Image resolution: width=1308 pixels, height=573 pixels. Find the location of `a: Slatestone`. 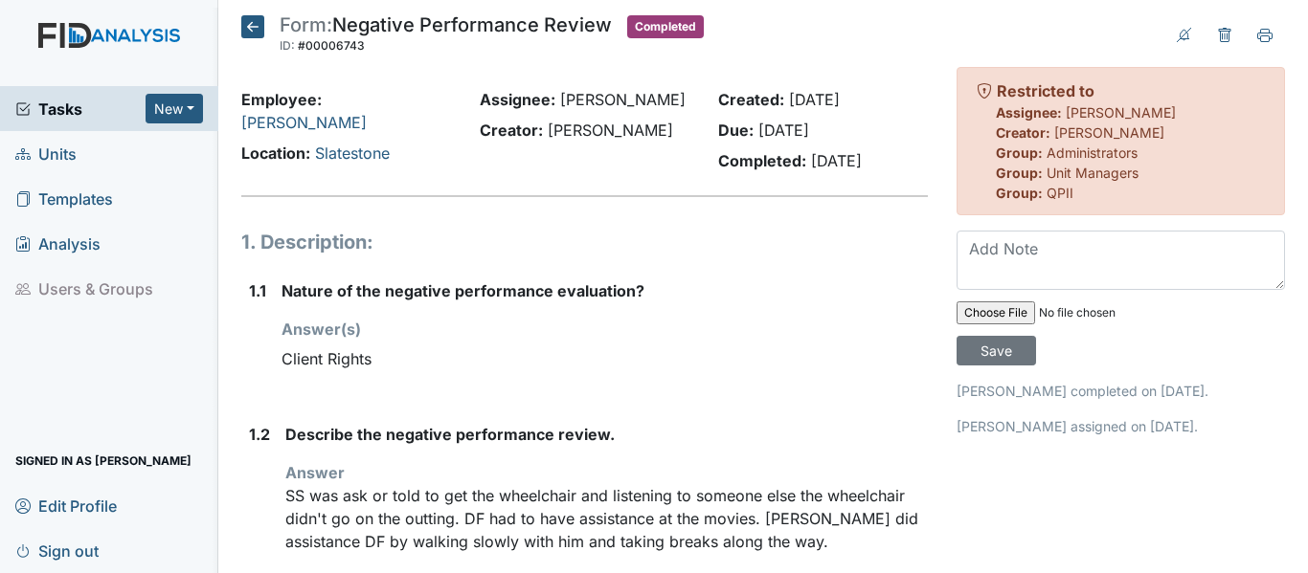

a: Slatestone is located at coordinates (352, 153).